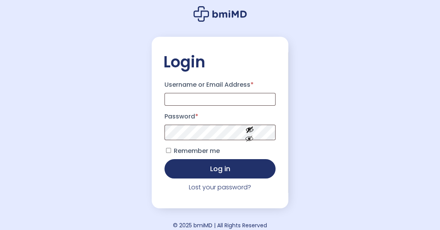 The image size is (440, 230). I want to click on a: Lost your password?, so click(220, 187).